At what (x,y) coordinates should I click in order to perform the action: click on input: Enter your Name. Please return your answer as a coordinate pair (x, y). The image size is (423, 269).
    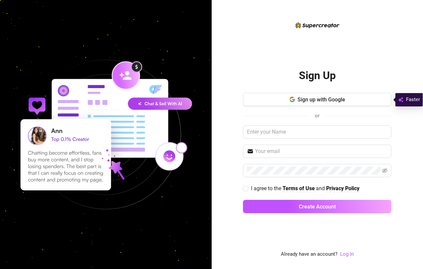
    Looking at the image, I should click on (317, 132).